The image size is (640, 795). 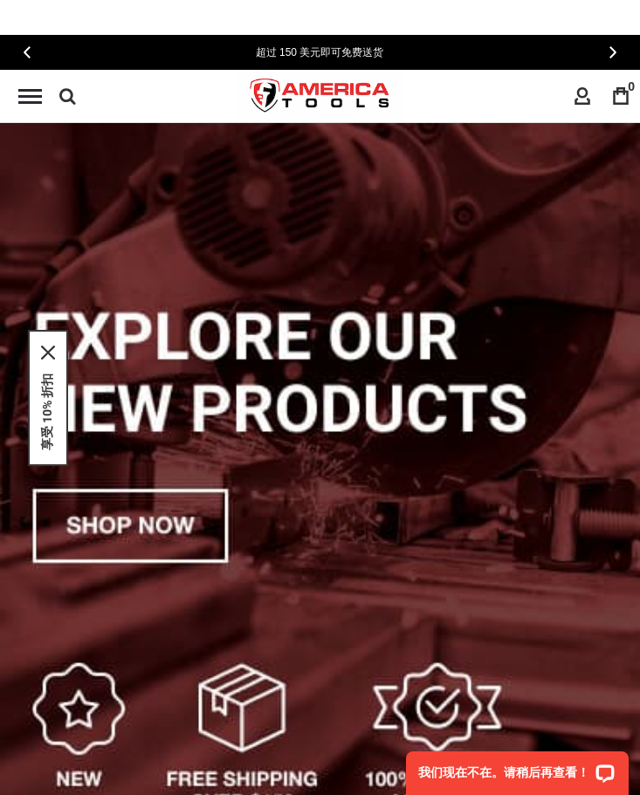 I want to click on a: 商店徽标, so click(x=320, y=96).